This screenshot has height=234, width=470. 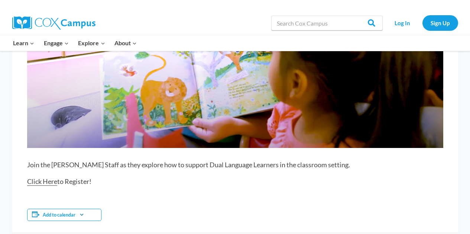 What do you see at coordinates (235, 182) in the screenshot?
I see `p: to Register!` at bounding box center [235, 182].